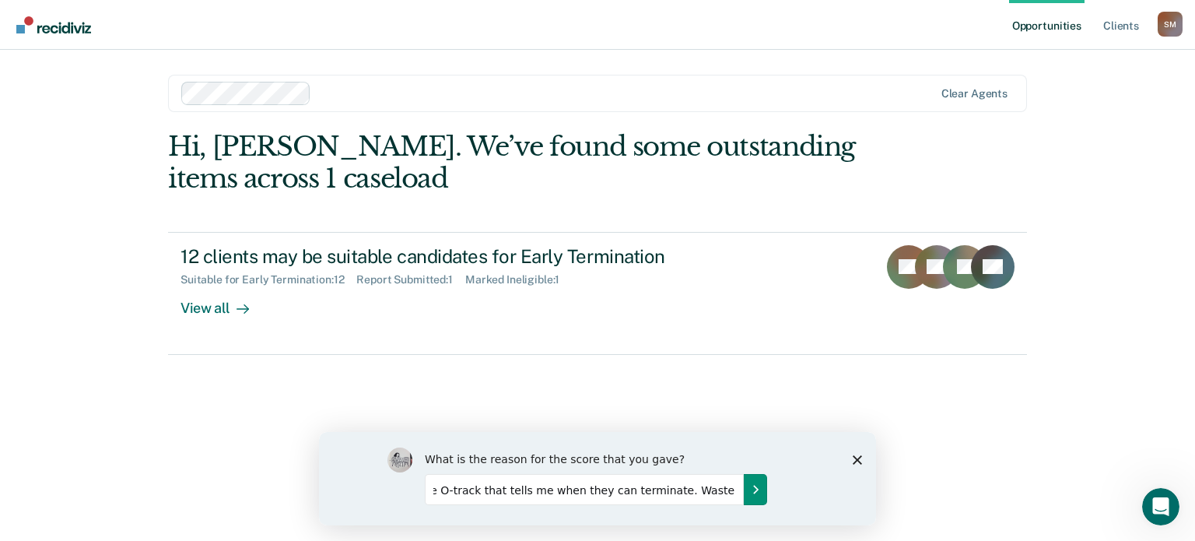  What do you see at coordinates (437, 58) in the screenshot?
I see `button: Submit your response` at bounding box center [437, 58].